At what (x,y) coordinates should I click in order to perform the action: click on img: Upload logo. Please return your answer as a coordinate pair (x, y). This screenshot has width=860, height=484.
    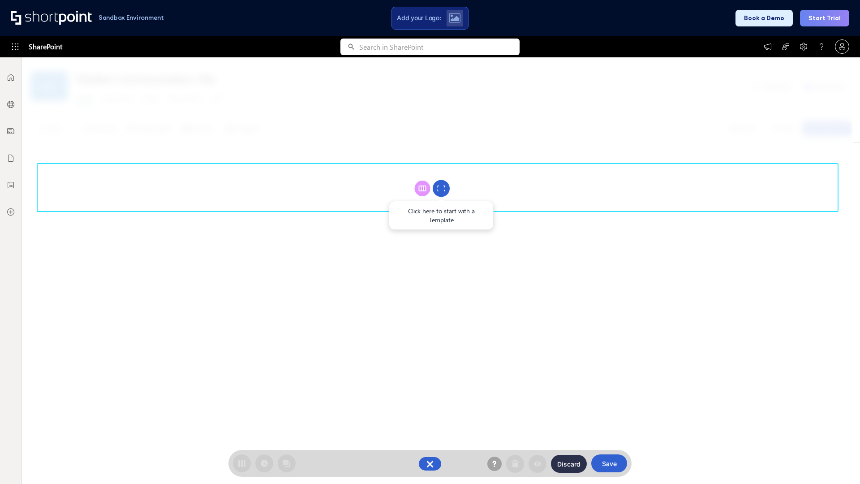
    Looking at the image, I should click on (454, 18).